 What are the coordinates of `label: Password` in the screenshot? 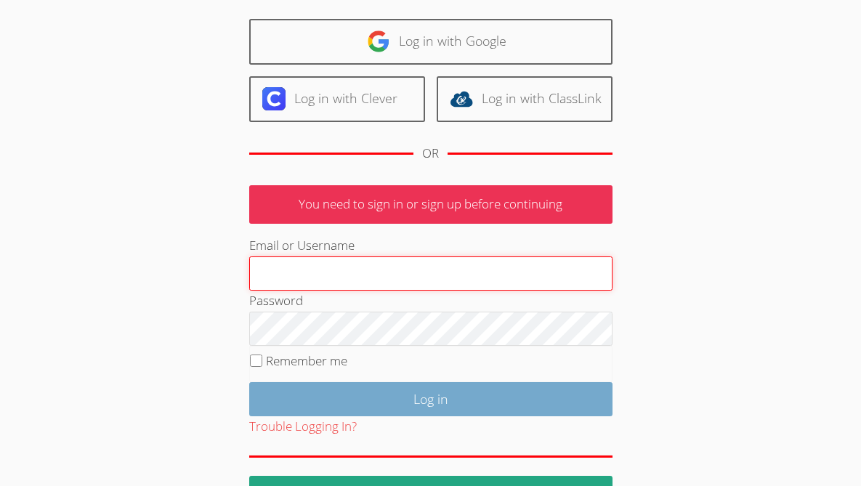 It's located at (276, 300).